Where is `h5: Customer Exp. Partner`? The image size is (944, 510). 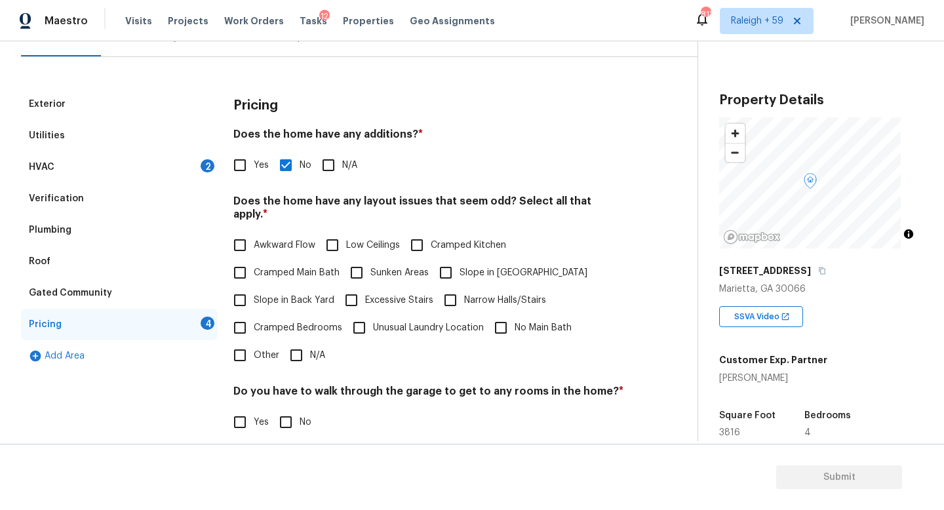 h5: Customer Exp. Partner is located at coordinates (773, 360).